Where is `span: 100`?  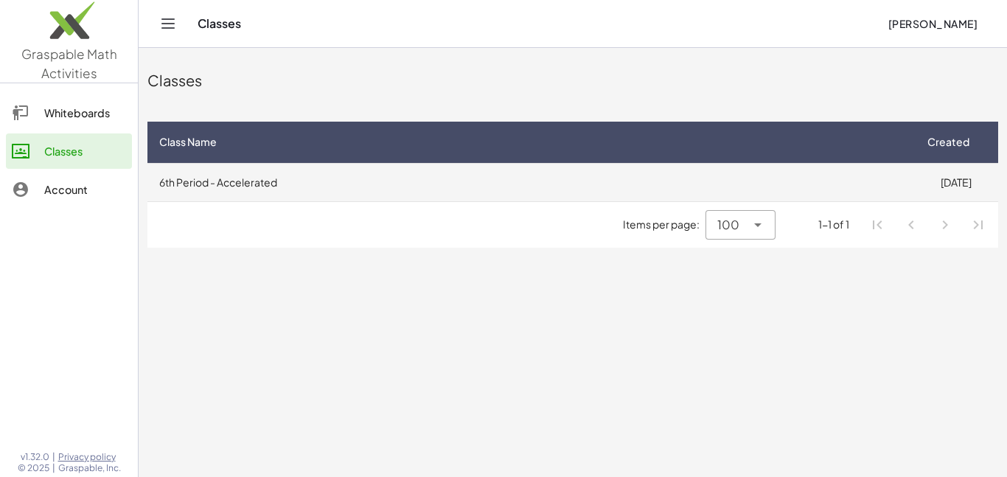
span: 100 is located at coordinates (728, 225).